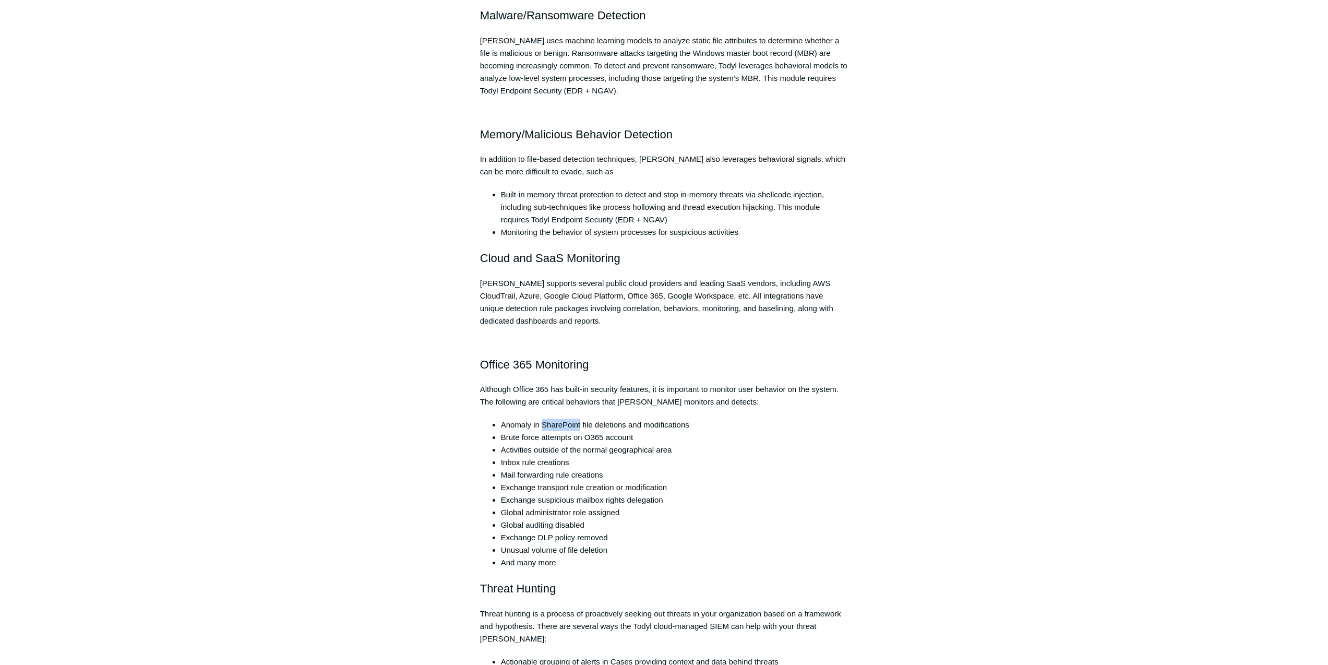 Image resolution: width=1328 pixels, height=665 pixels. Describe the element at coordinates (675, 488) in the screenshot. I see `li: Exchange transport rule creation or modification` at that location.